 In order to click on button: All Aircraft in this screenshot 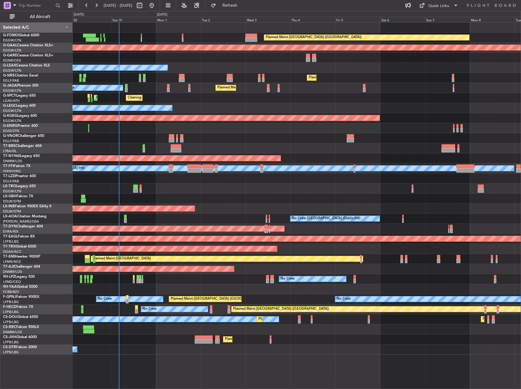, I will do `click(36, 17)`.